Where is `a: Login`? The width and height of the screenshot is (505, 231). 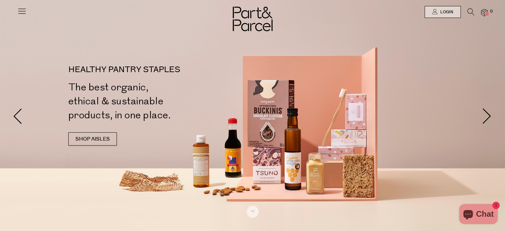 a: Login is located at coordinates (443, 12).